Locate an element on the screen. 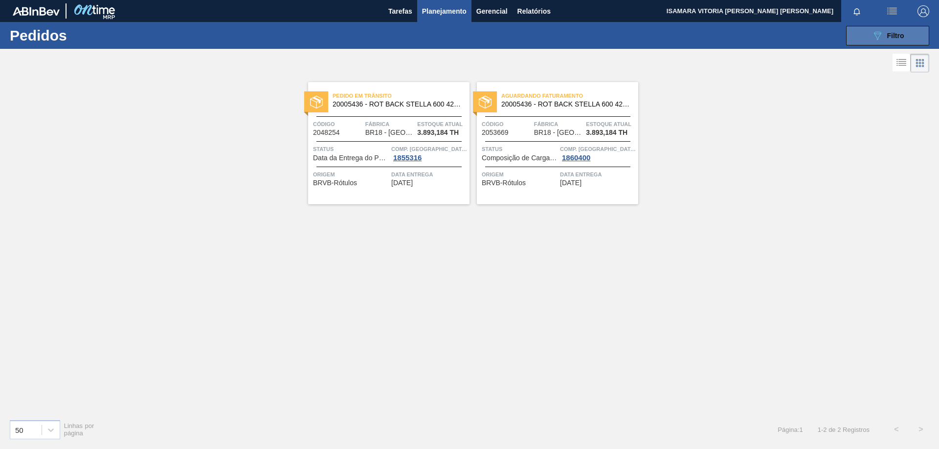 The height and width of the screenshot is (449, 939). a: statusAguardando Faturamento20005436 - ROT BACK STELLA 600 429 CX40MILCódigo2053669FábricaBR18 - ... is located at coordinates (553, 143).